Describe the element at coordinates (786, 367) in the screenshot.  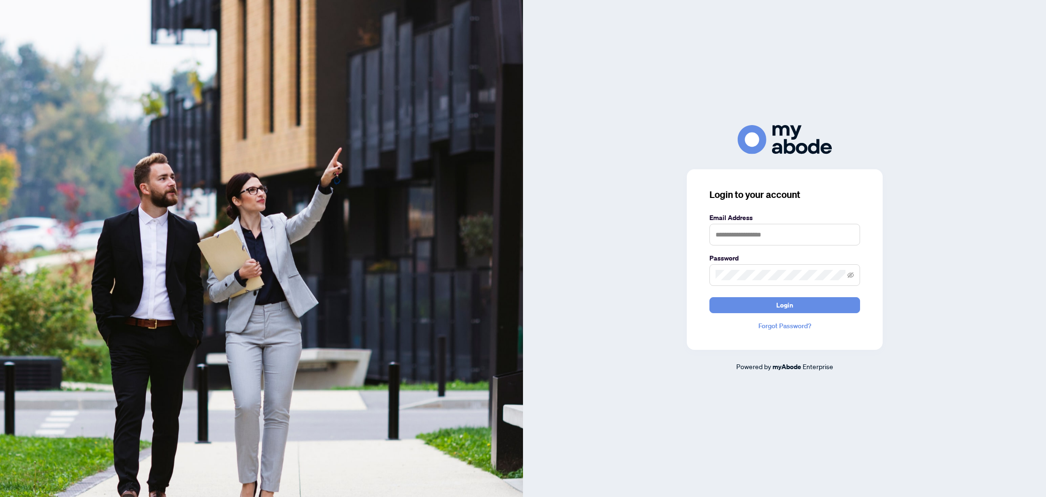
I see `a: myAbode` at that location.